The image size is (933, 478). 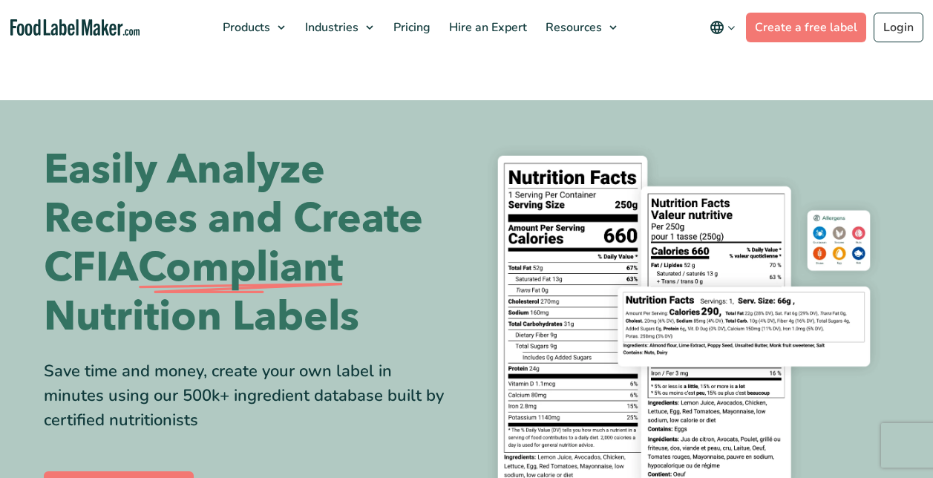 What do you see at coordinates (241, 268) in the screenshot?
I see `span: Compliant` at bounding box center [241, 268].